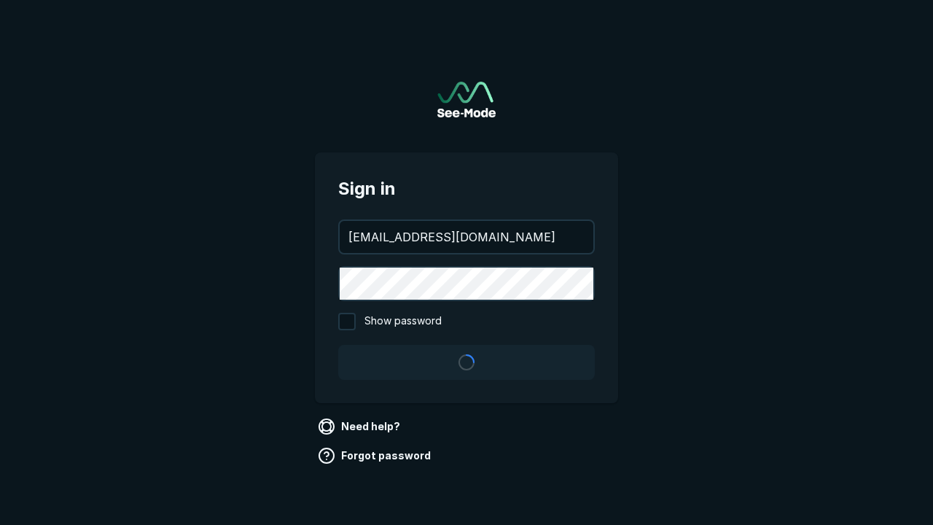 Image resolution: width=933 pixels, height=525 pixels. Describe the element at coordinates (466, 189) in the screenshot. I see `span: Sign in` at that location.